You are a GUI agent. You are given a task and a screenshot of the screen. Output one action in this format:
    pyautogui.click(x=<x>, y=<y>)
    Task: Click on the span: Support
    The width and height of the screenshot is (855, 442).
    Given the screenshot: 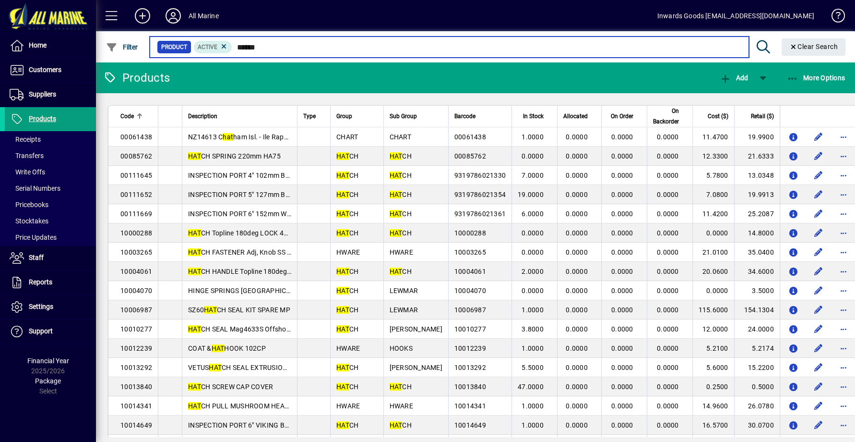 What is the action you would take?
    pyautogui.click(x=41, y=331)
    